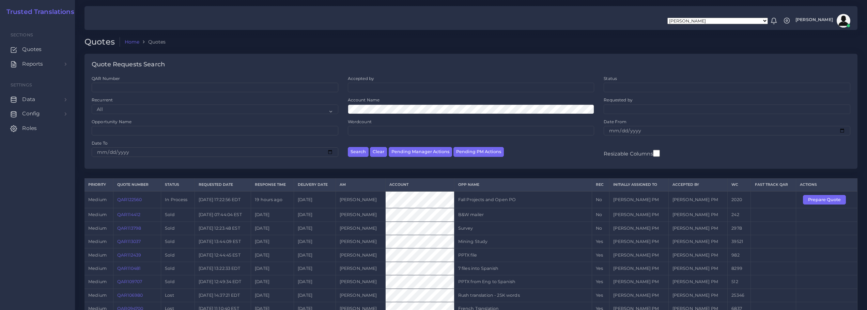 This screenshot has width=867, height=310. Describe the element at coordinates (21, 85) in the screenshot. I see `span: Settings` at that location.